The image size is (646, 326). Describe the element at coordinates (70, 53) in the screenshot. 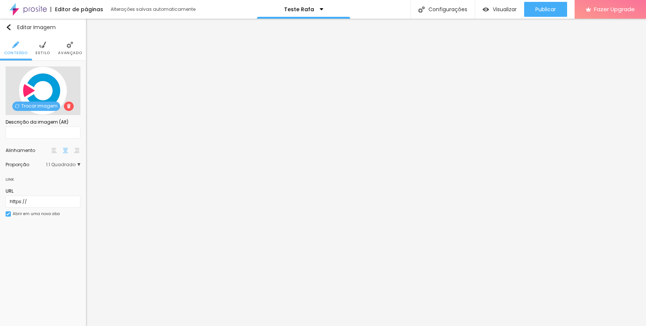

I see `span: Avançado` at that location.